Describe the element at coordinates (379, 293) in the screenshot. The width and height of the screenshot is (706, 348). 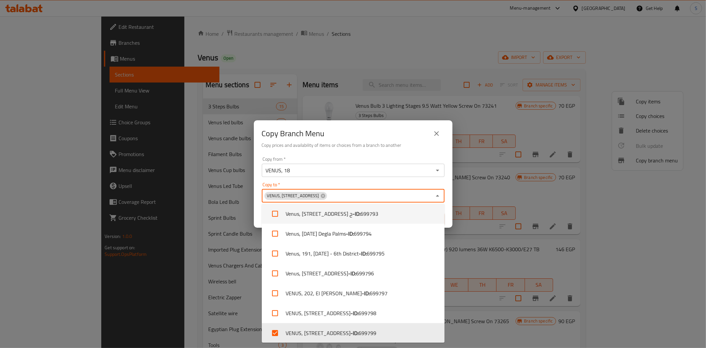
I see `span: 699797` at that location.